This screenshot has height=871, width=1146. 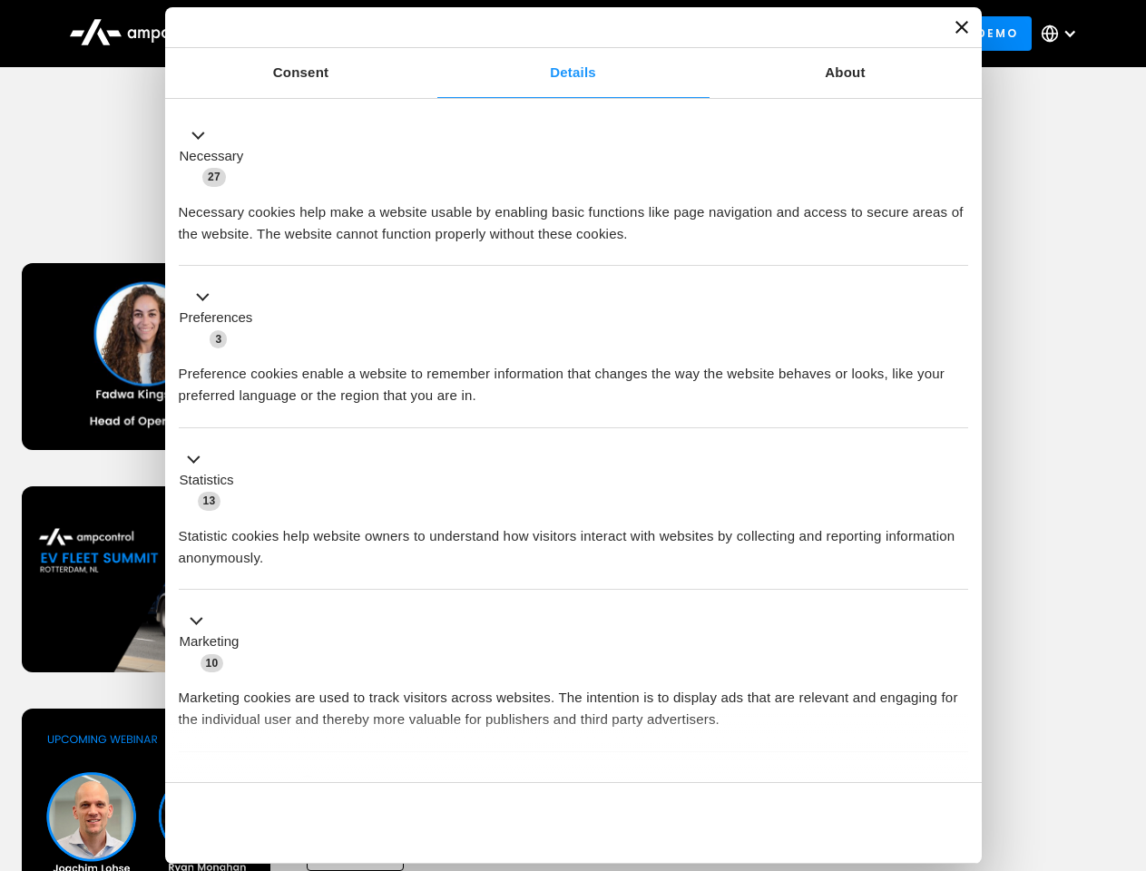 I want to click on span: 3, so click(x=218, y=339).